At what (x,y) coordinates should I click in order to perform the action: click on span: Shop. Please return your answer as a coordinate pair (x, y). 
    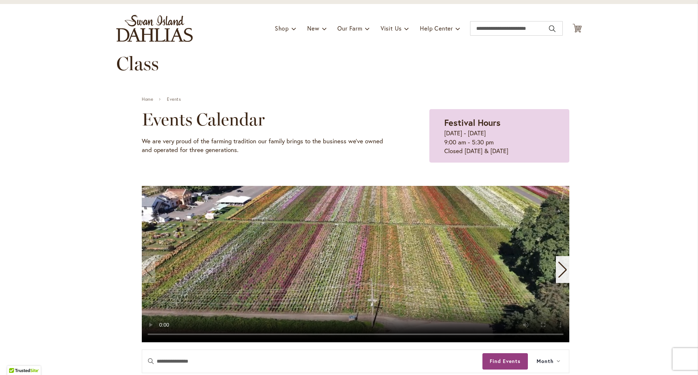
    Looking at the image, I should click on (282, 28).